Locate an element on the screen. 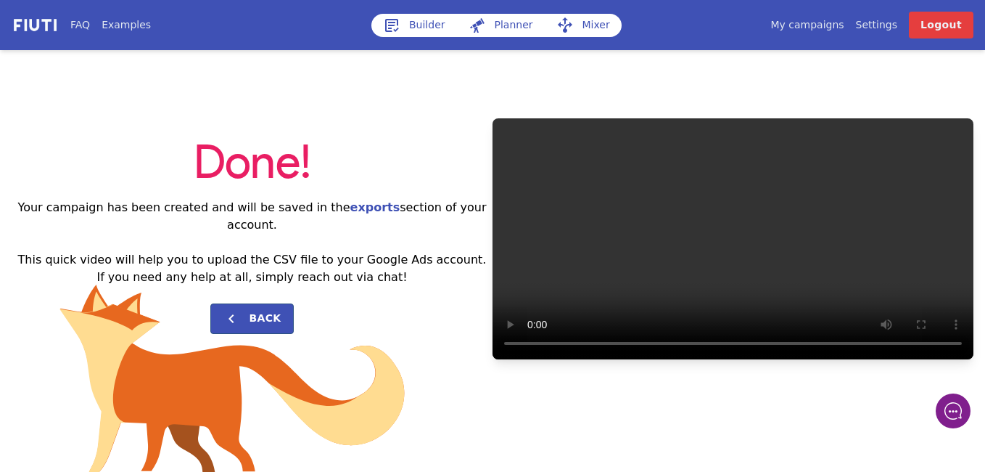  a: Mixer is located at coordinates (583, 25).